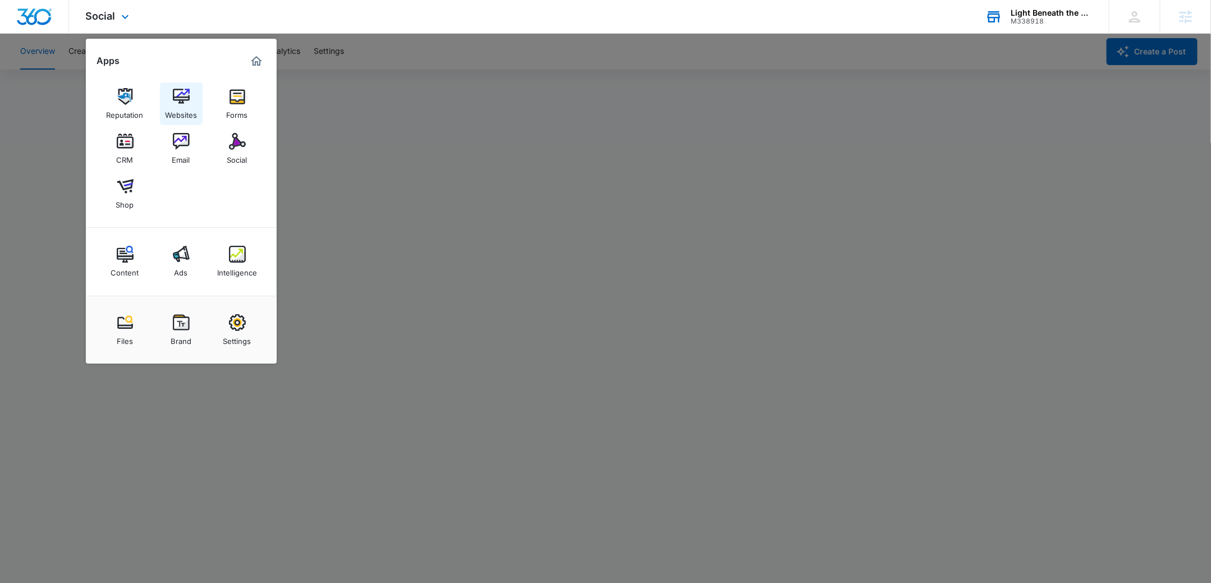  I want to click on a: Brand, so click(181, 330).